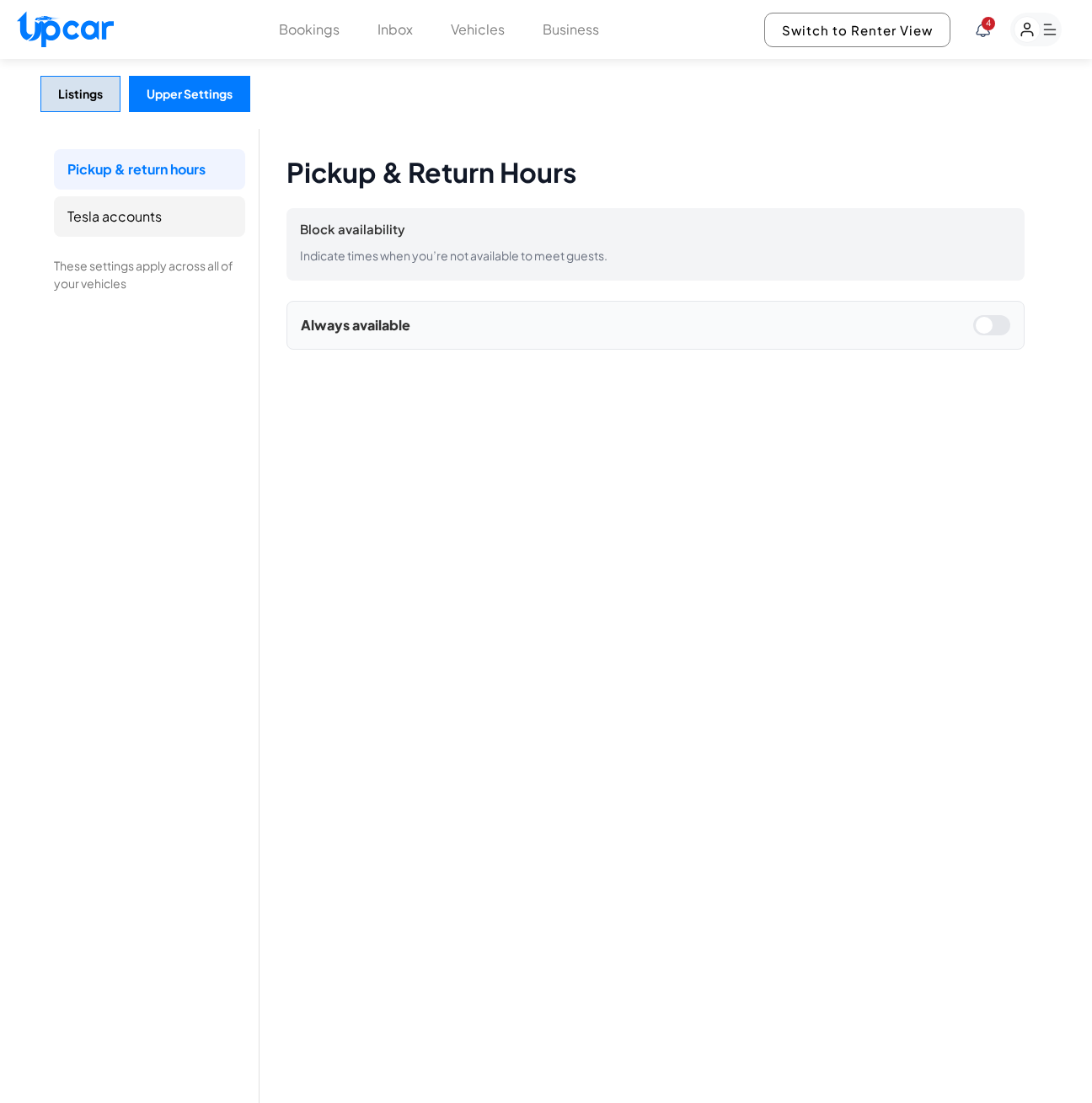  What do you see at coordinates (656, 172) in the screenshot?
I see `h1: Pickup & Return Hours` at bounding box center [656, 172].